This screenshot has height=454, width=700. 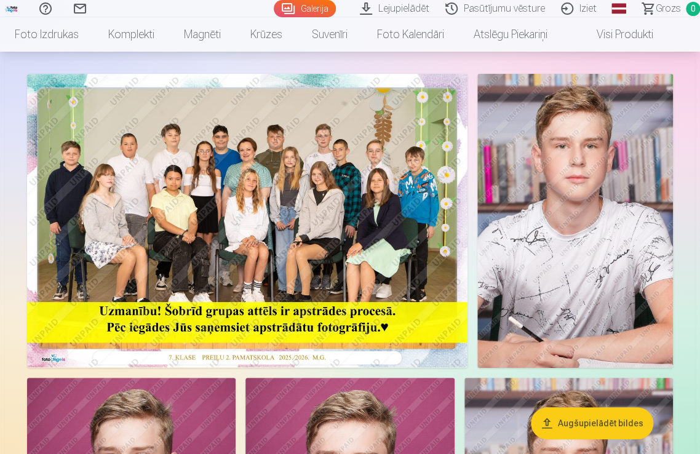 What do you see at coordinates (131, 34) in the screenshot?
I see `a: Komplekti` at bounding box center [131, 34].